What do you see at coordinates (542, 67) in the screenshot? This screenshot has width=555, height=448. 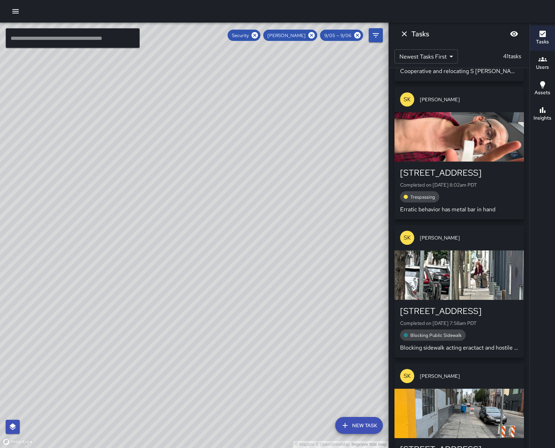 I see `h6: Users` at bounding box center [542, 67].